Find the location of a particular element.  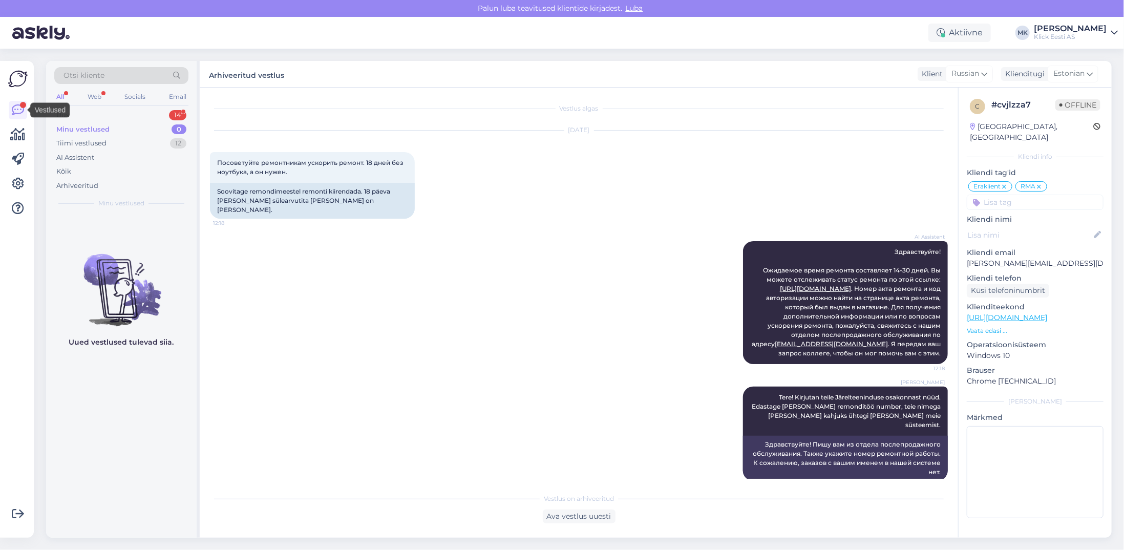

div: Arhiveeritud is located at coordinates (77, 186).